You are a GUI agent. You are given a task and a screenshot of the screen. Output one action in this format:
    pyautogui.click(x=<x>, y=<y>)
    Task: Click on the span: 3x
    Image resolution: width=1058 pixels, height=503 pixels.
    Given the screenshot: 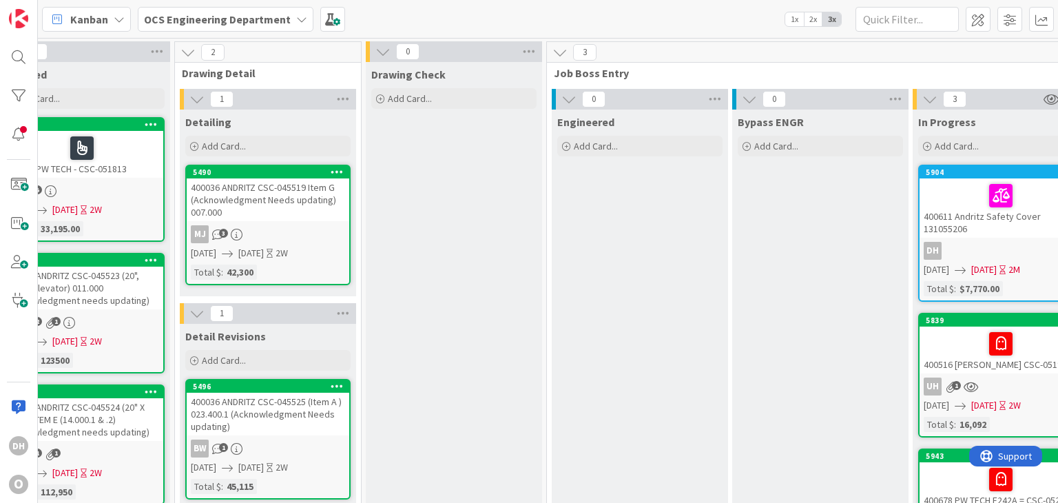 What is the action you would take?
    pyautogui.click(x=832, y=19)
    